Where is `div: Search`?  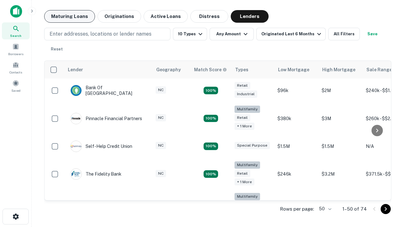 div: Search is located at coordinates (16, 31).